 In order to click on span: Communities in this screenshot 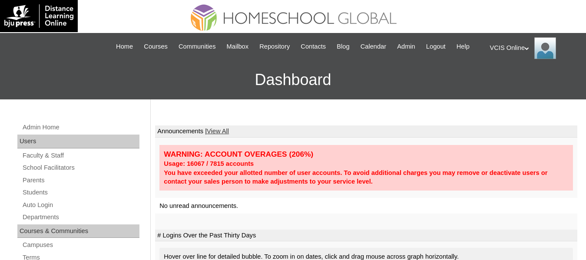, I will do `click(197, 47)`.